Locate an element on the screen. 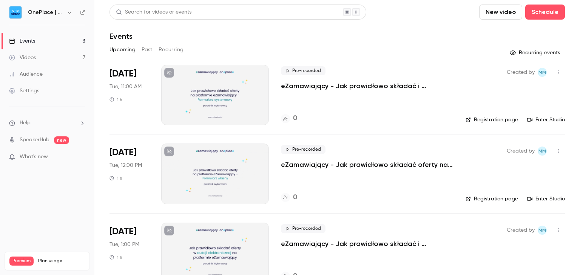 Image resolution: width=580 pixels, height=275 pixels. a: SpeakerHub is located at coordinates (34, 140).